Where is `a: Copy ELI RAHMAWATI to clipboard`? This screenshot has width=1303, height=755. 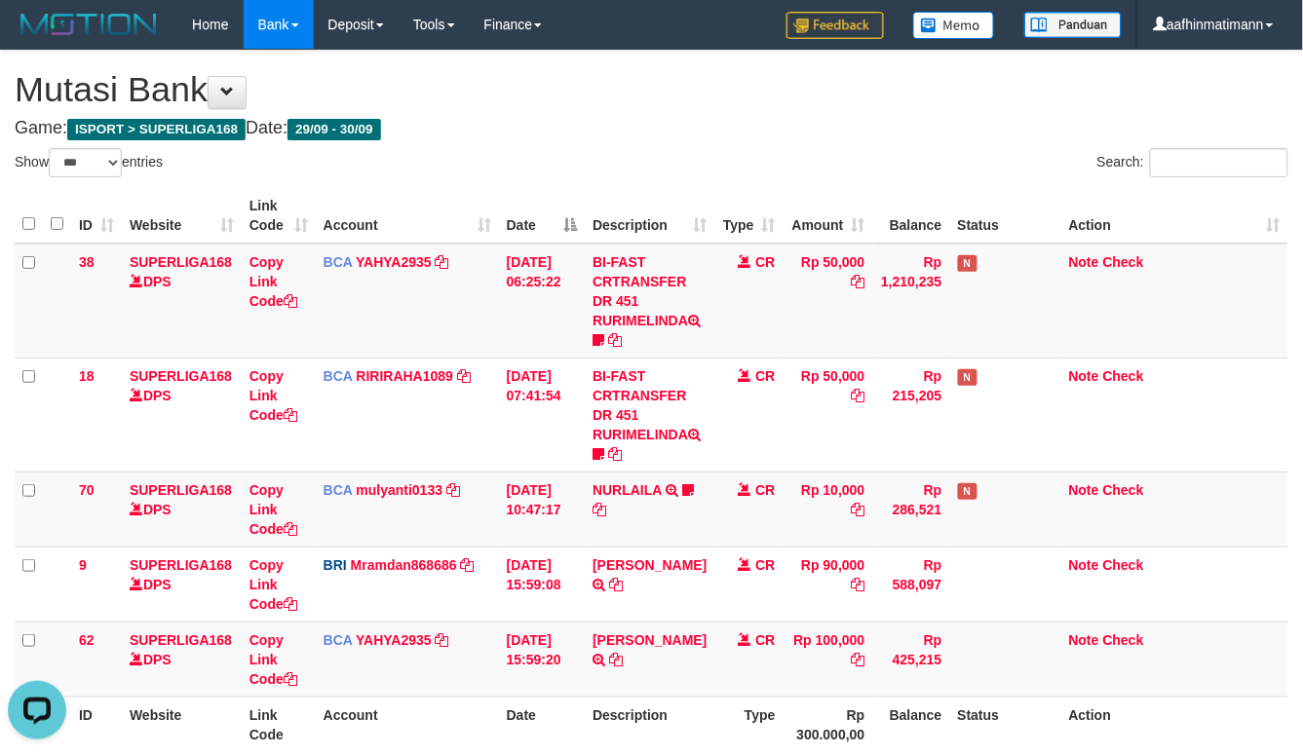
a: Copy ELI RAHMAWATI to clipboard is located at coordinates (616, 585).